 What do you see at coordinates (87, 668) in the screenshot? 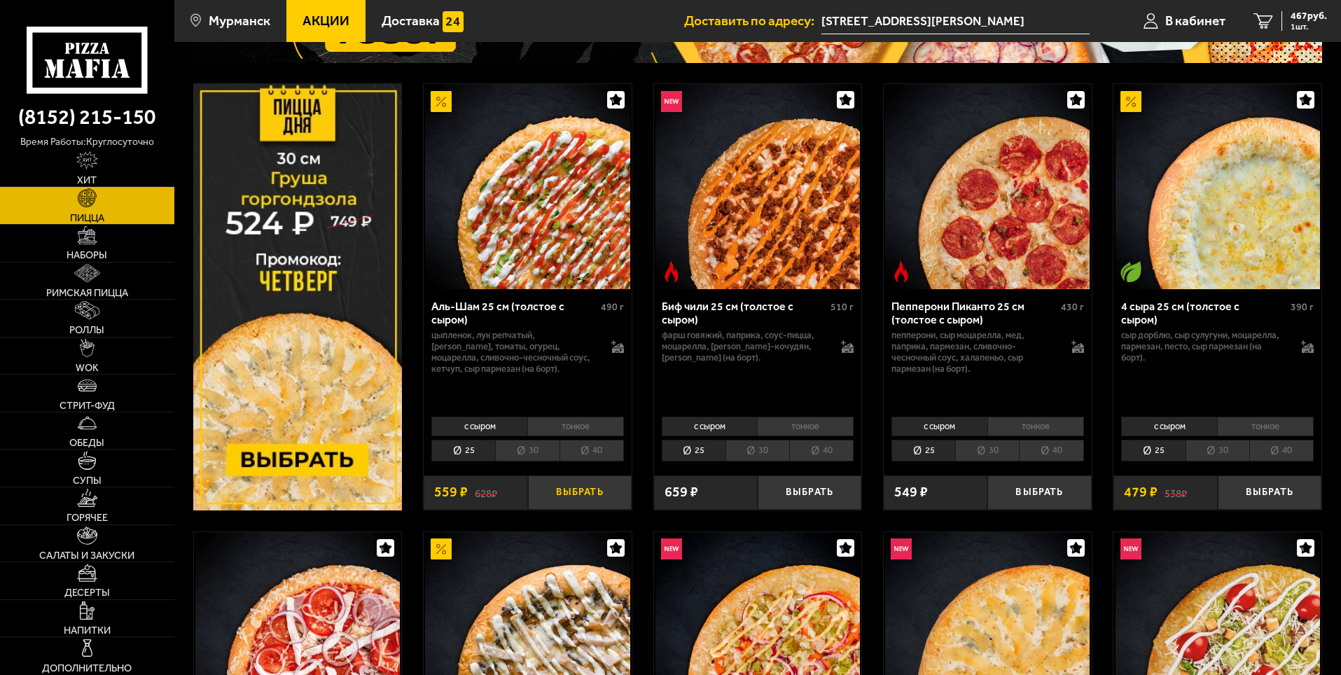
I see `span: Дополнительно` at bounding box center [87, 668].